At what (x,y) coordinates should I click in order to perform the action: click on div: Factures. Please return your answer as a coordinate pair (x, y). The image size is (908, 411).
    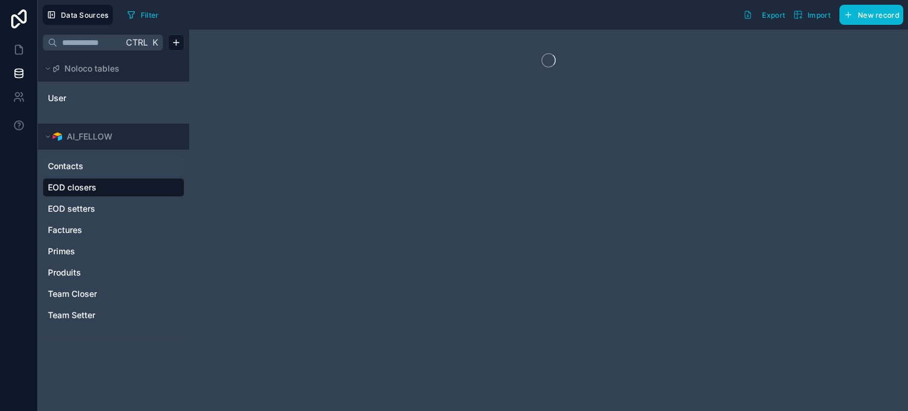
    Looking at the image, I should click on (113, 230).